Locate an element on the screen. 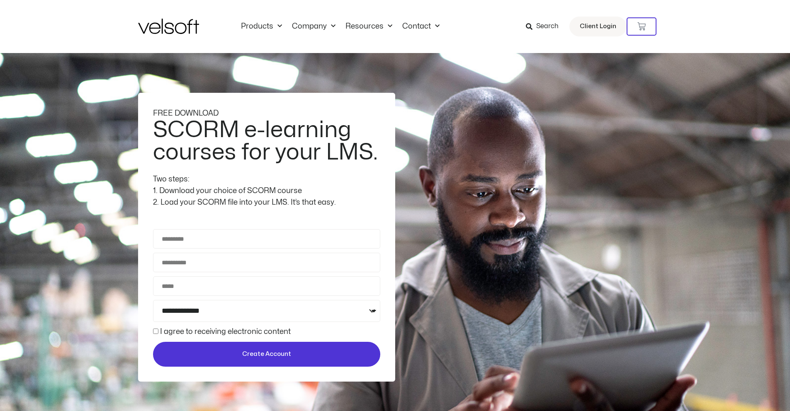 Image resolution: width=790 pixels, height=411 pixels. nav: Menu is located at coordinates (340, 27).